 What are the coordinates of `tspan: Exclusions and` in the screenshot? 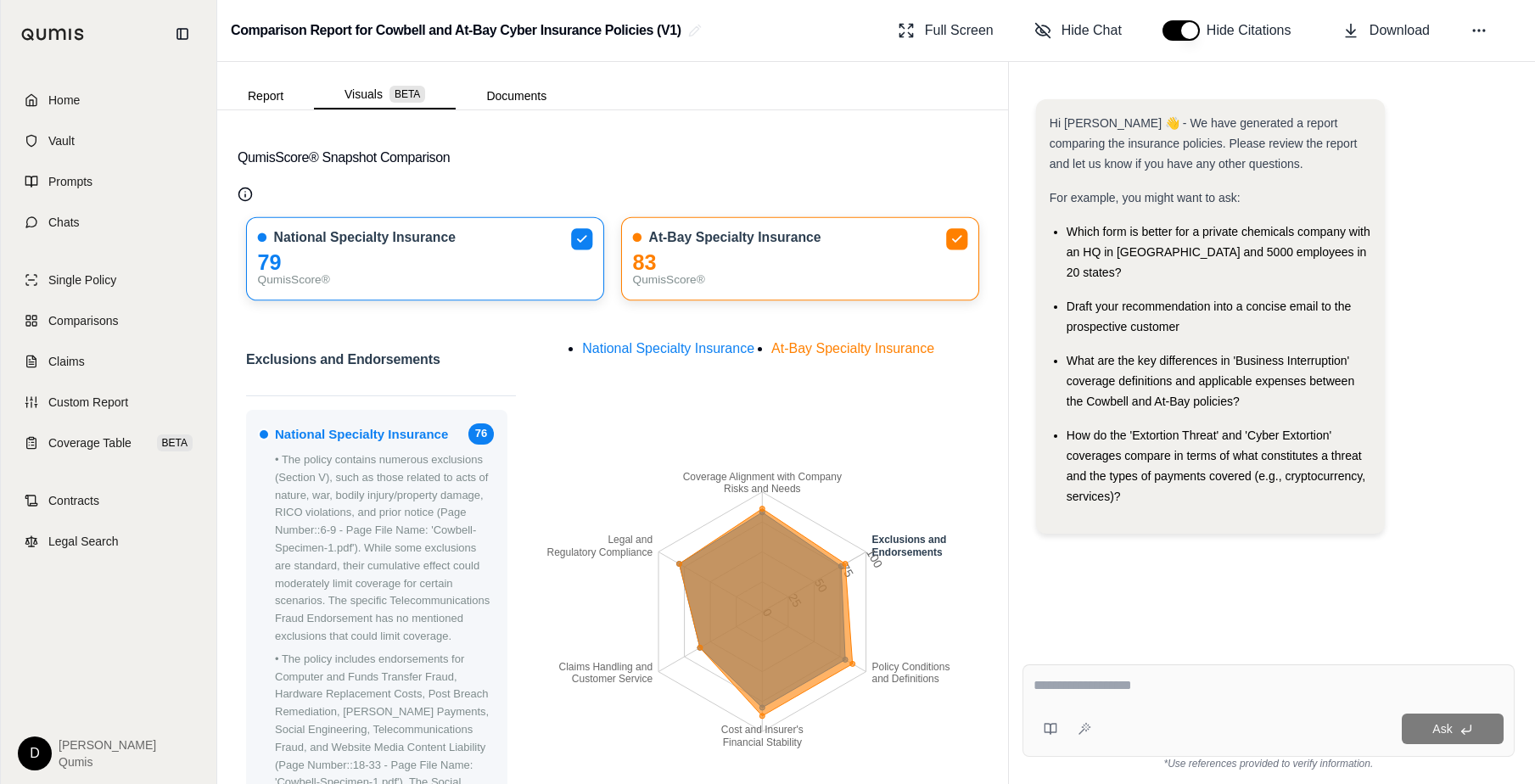 It's located at (910, 541).